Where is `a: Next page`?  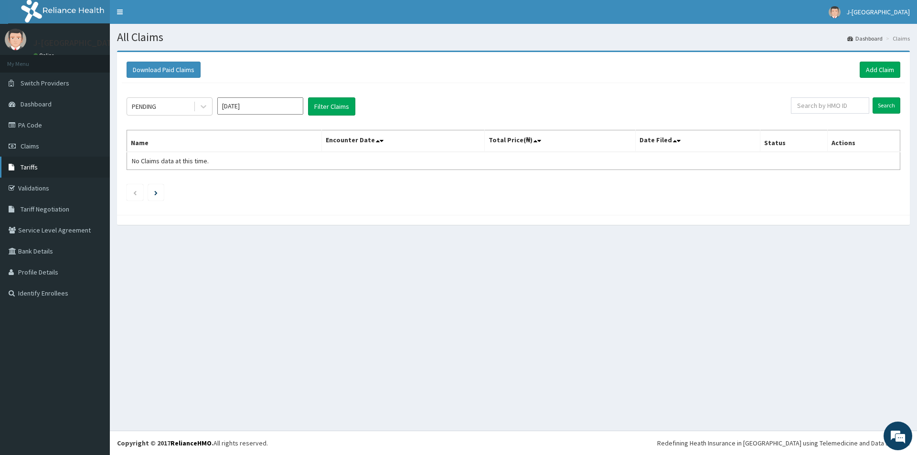
a: Next page is located at coordinates (156, 192).